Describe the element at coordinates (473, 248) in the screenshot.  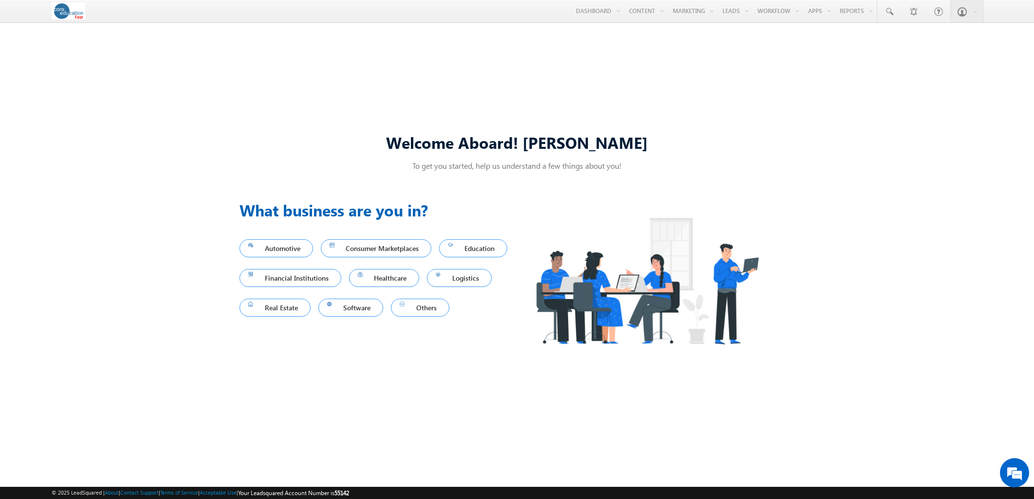
I see `span: Education` at that location.